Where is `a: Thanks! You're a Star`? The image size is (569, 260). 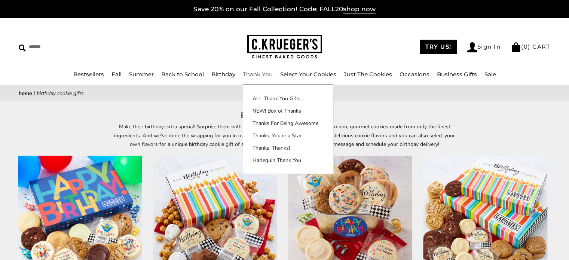
a: Thanks! You're a Star is located at coordinates (288, 135).